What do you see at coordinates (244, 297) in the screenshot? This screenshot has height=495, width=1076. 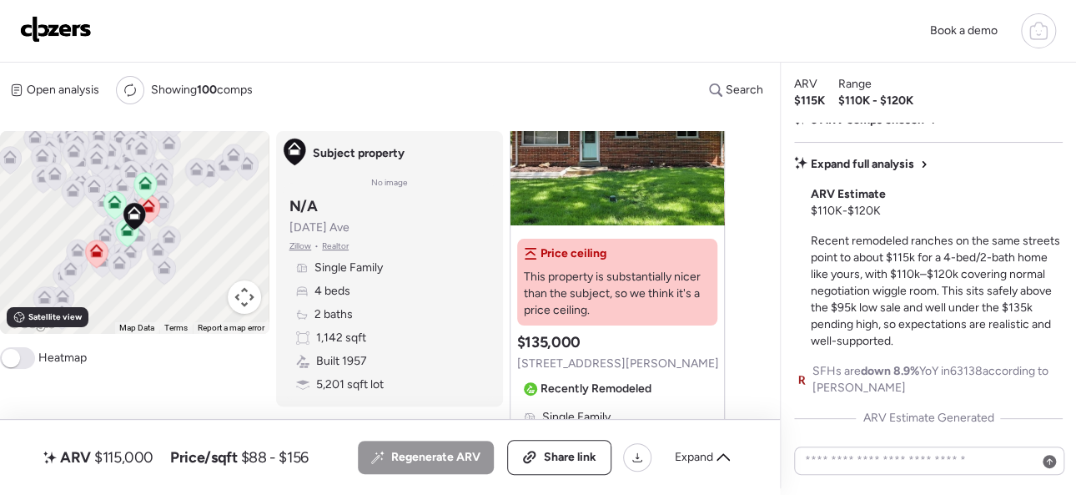 I see `button: Map camera controls` at bounding box center [244, 297].